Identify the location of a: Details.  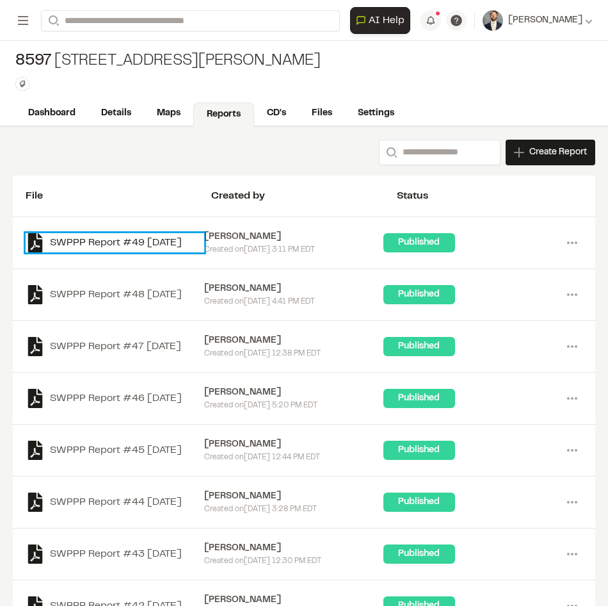
(116, 113).